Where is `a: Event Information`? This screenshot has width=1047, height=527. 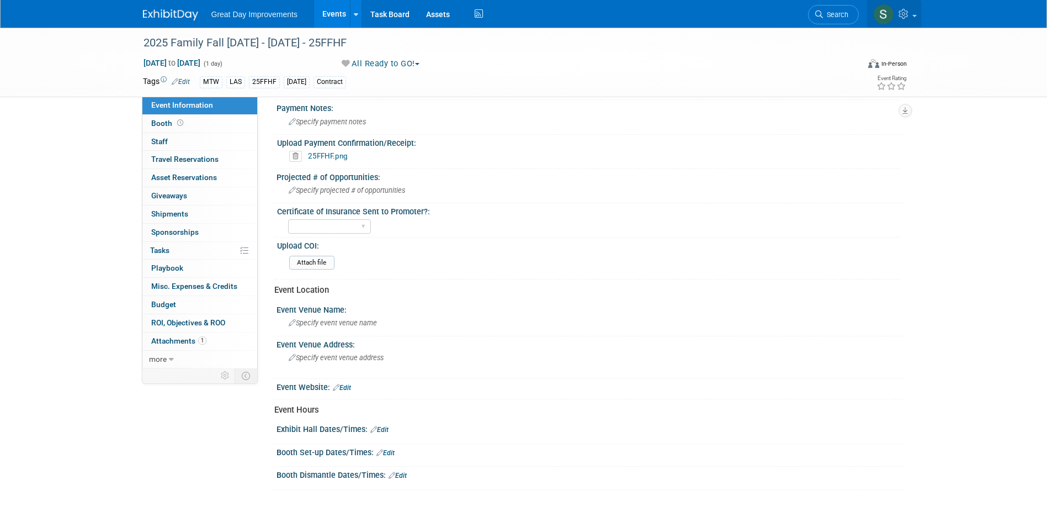
a: Event Information is located at coordinates (200, 105).